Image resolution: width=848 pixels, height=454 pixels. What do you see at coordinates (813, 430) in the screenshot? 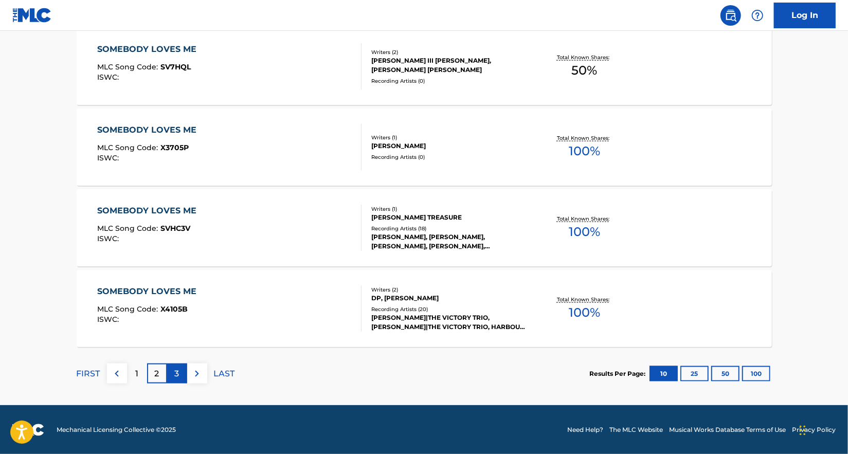
I see `a: Privacy Policy` at bounding box center [813, 430].